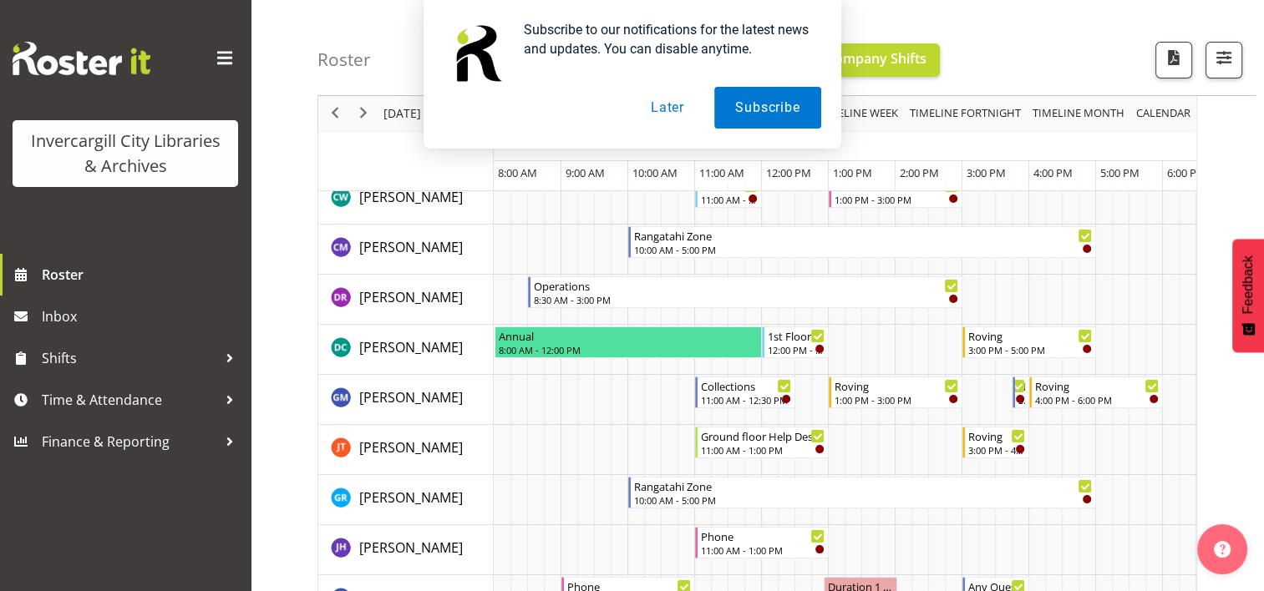  What do you see at coordinates (129, 400) in the screenshot?
I see `span: Time & Attendance` at bounding box center [129, 400].